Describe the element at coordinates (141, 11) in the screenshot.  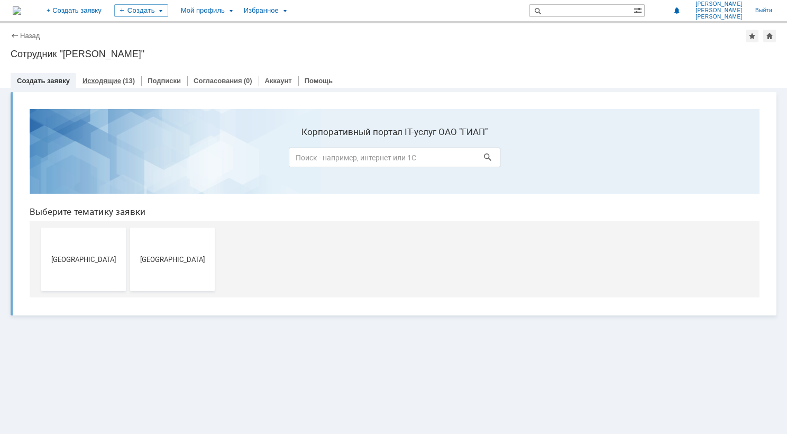
I see `div: Создать` at that location.